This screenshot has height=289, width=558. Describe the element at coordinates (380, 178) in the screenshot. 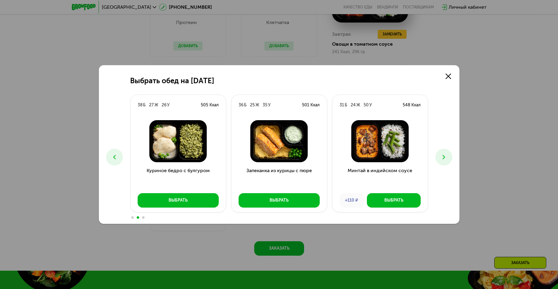

I see `h3: Минтай в индийском соусе` at that location.